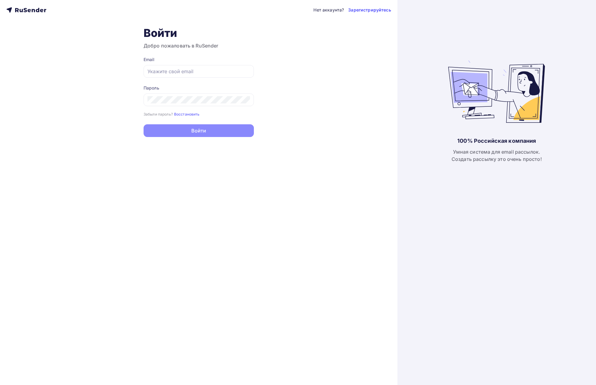  What do you see at coordinates (199, 33) in the screenshot?
I see `h1: Войти` at bounding box center [199, 33].